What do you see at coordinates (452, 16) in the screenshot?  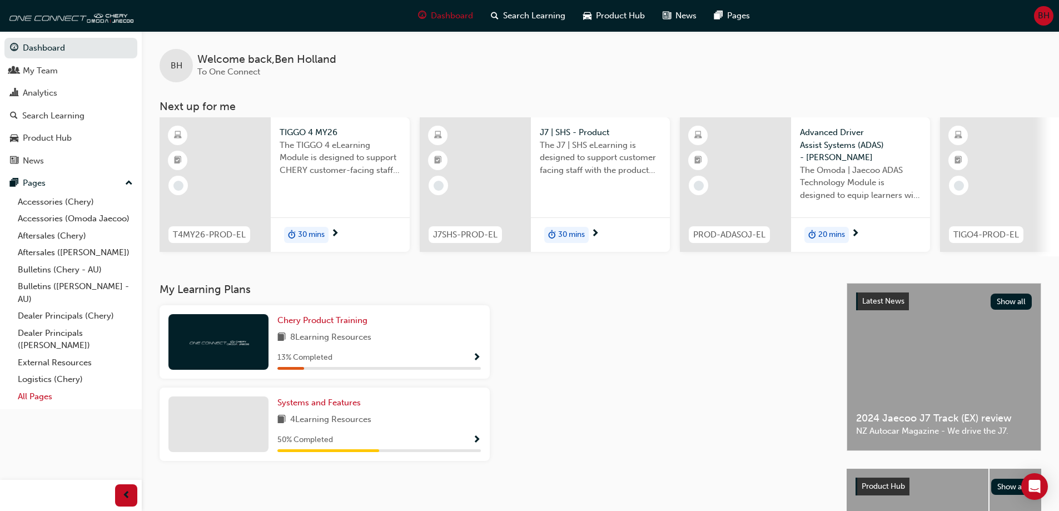 I see `span: Dashboard` at bounding box center [452, 16].